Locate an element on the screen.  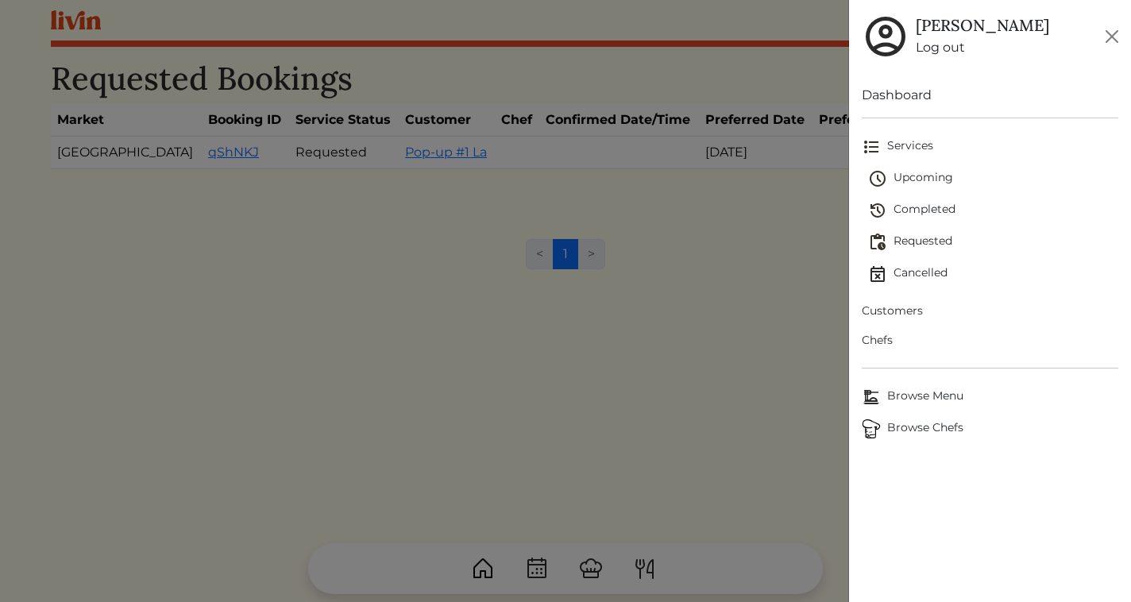
button: Close is located at coordinates (1112, 37).